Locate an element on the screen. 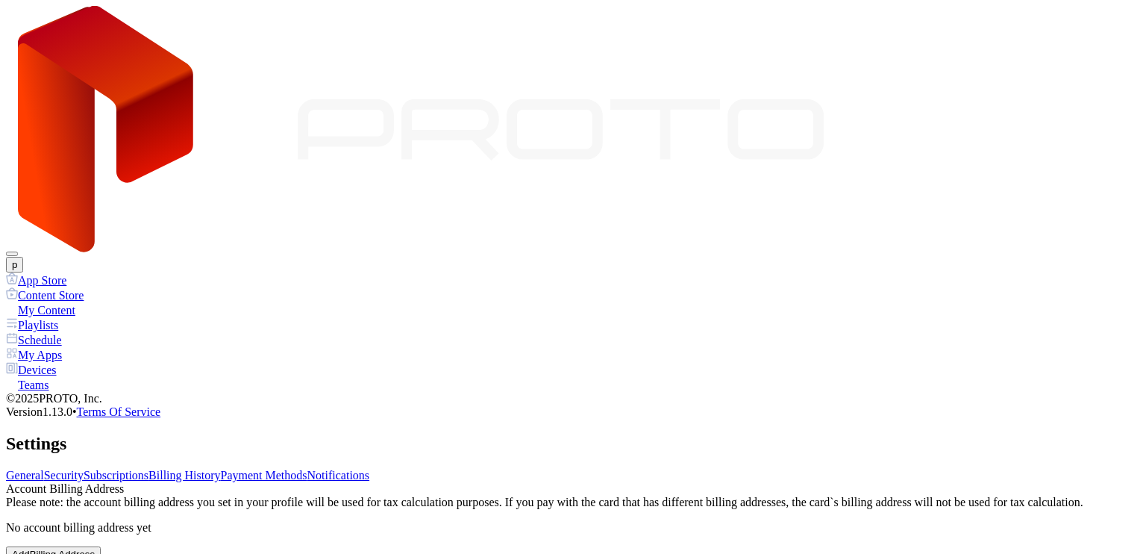  a: Notifications is located at coordinates (339, 475).